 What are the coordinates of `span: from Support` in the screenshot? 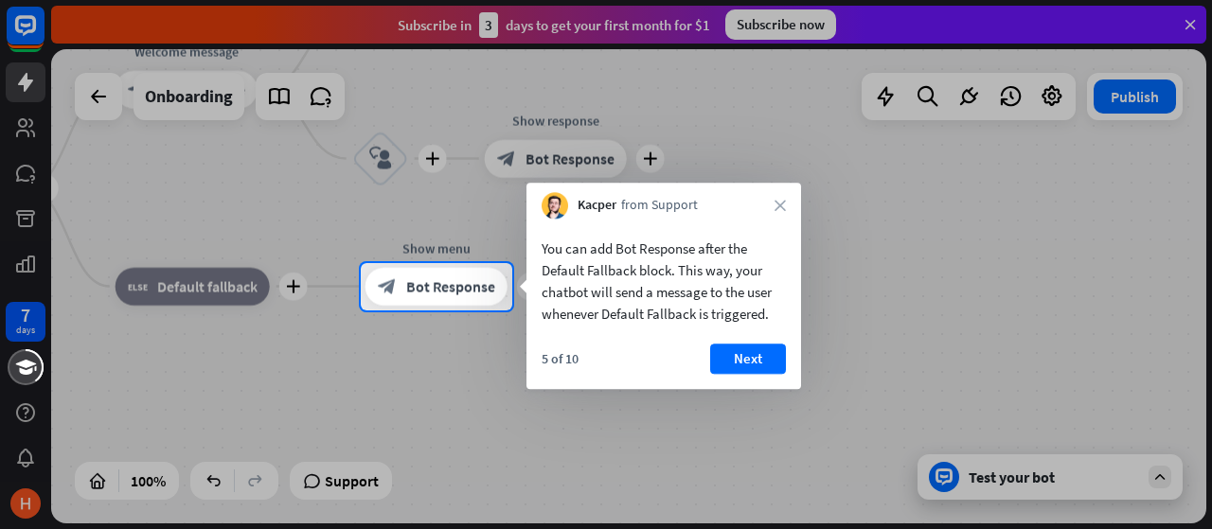 It's located at (659, 206).